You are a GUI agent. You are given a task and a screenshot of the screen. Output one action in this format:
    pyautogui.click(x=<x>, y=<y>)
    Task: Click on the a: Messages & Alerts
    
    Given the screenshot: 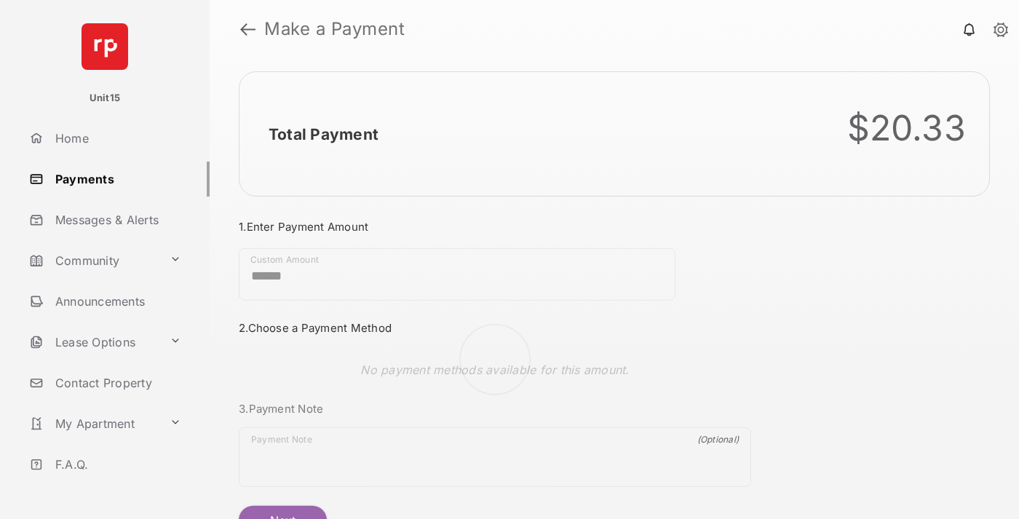 What is the action you would take?
    pyautogui.click(x=116, y=220)
    